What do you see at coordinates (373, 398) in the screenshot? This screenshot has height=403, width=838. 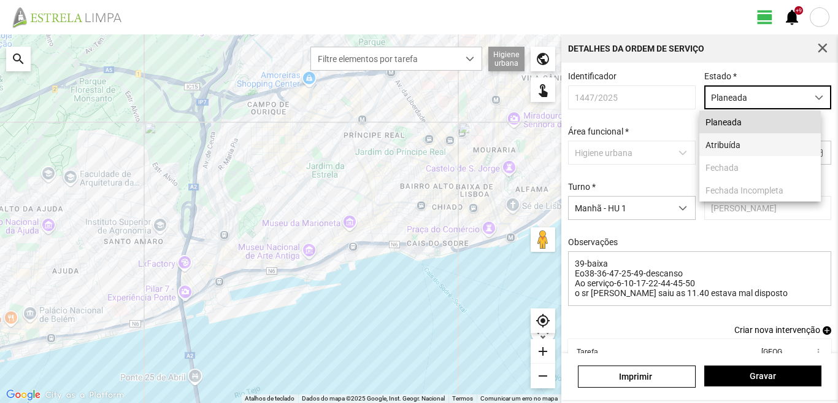 I see `span: Dados do mapa ©2025 Google, Inst. Geogr. Nacional` at bounding box center [373, 398].